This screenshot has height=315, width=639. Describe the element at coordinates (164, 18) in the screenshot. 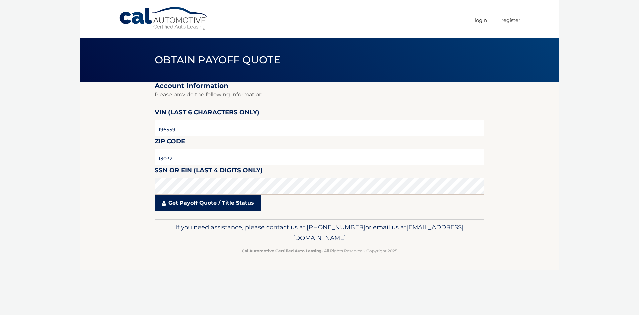

I see `a: Cal Automotive` at that location.